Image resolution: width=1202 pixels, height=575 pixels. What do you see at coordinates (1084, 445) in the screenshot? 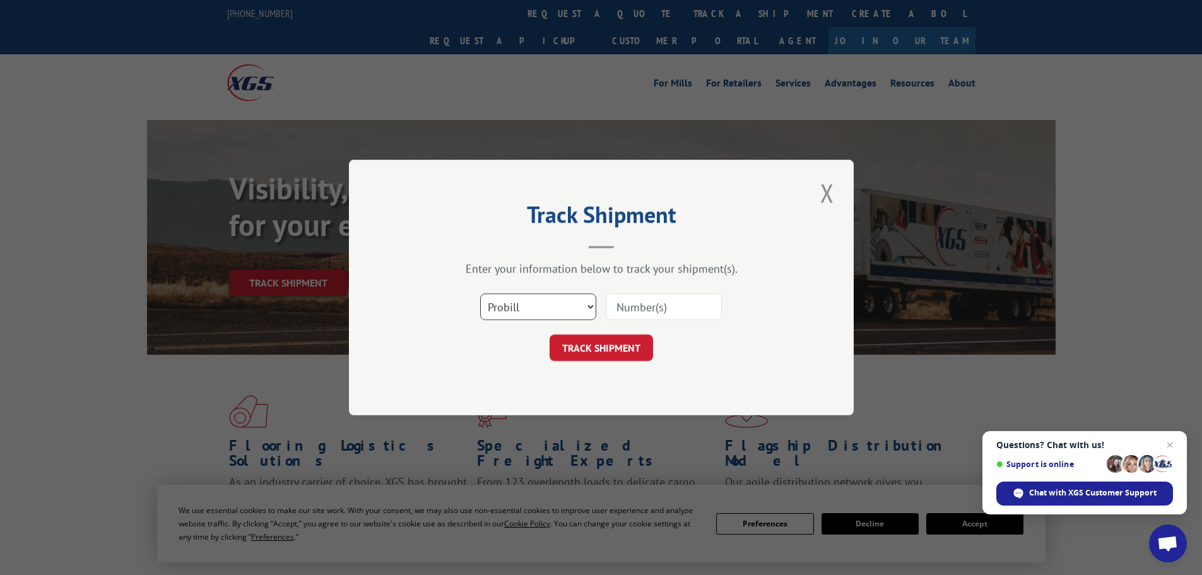
I see `span: Questions? Chat with us!` at bounding box center [1084, 445].